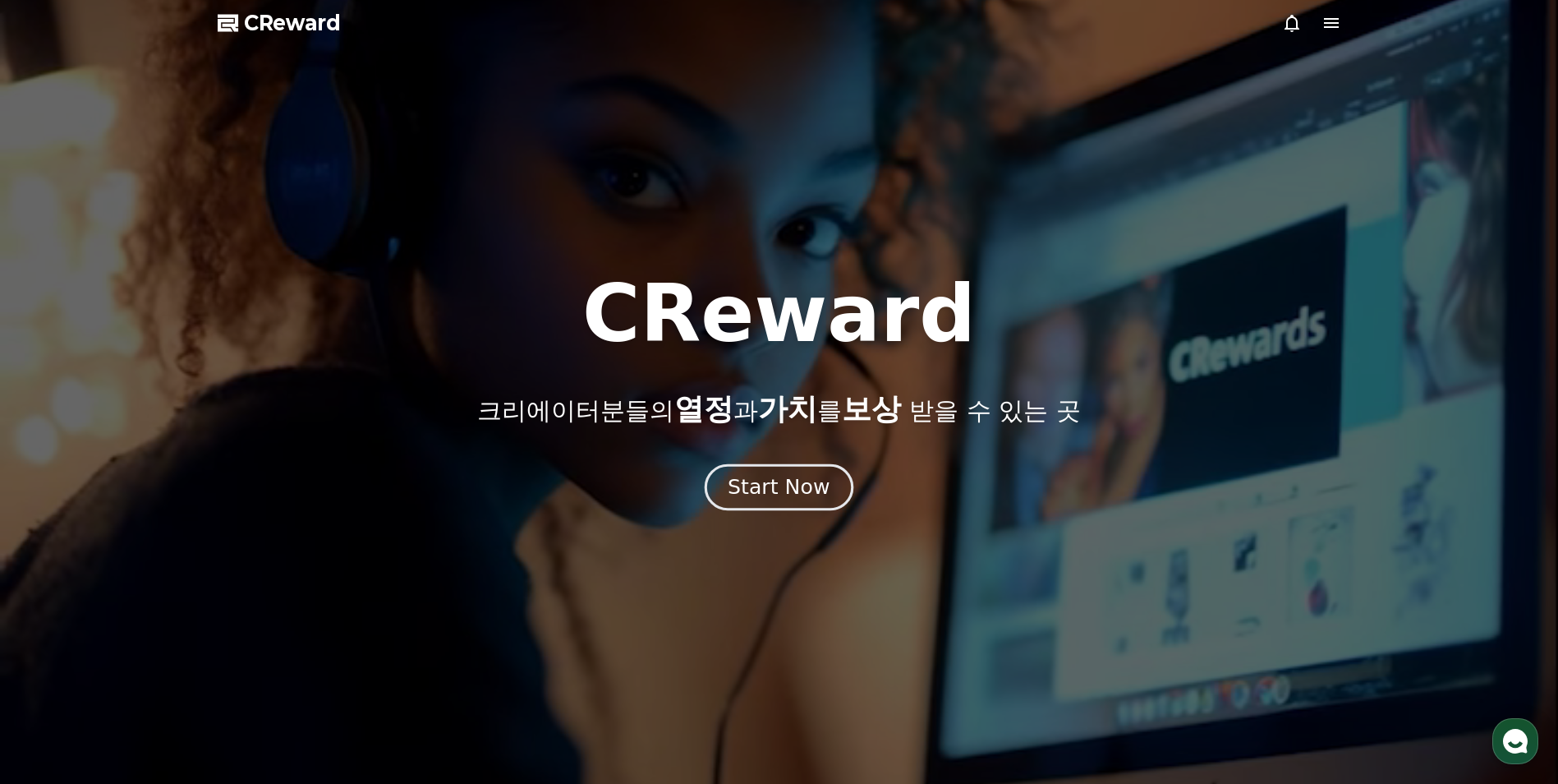 This screenshot has width=1558, height=784. What do you see at coordinates (160, 541) in the screenshot?
I see `a: 대화` at bounding box center [160, 541].